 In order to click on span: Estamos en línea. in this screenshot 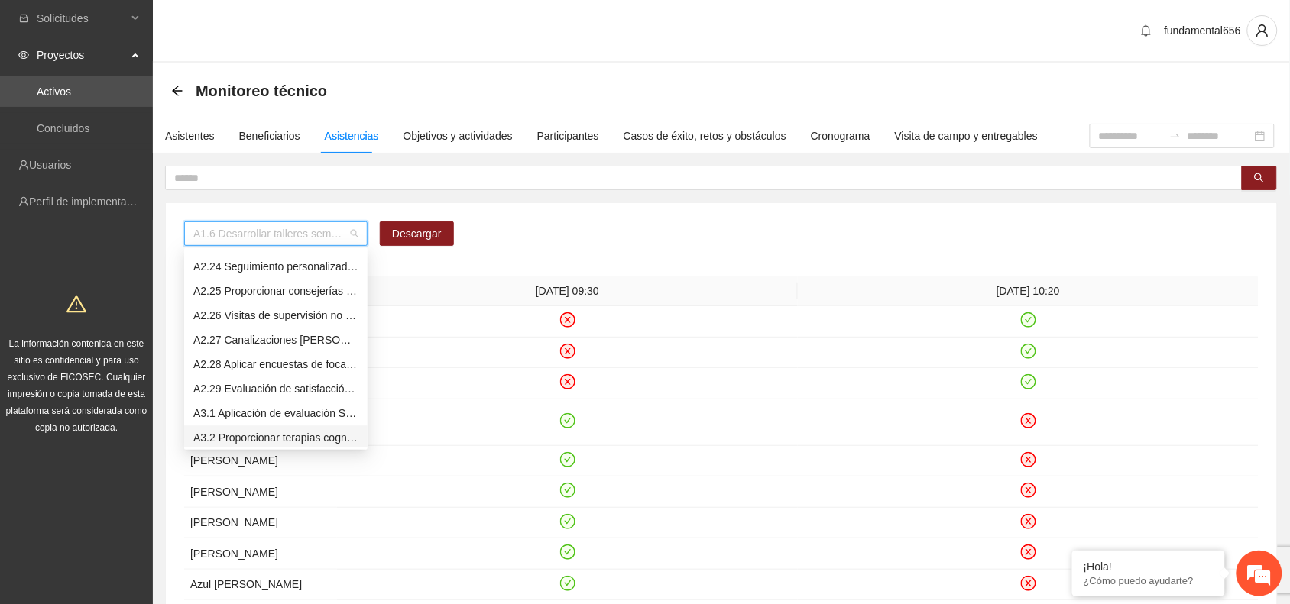, I will do `click(150, 281)`.